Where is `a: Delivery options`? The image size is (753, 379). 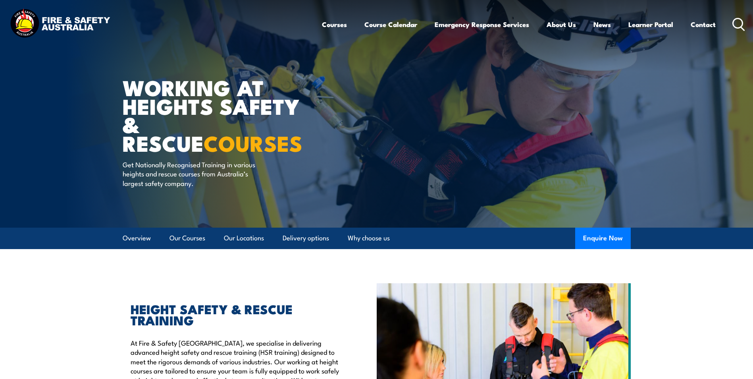
a: Delivery options is located at coordinates (306, 238).